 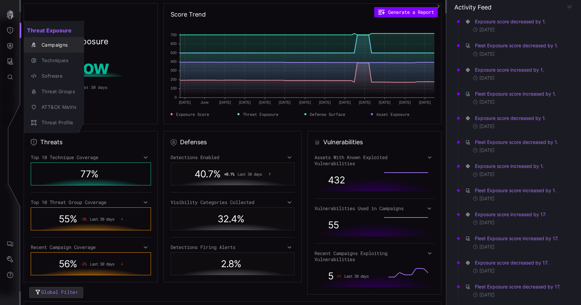 I want to click on div: Campaigns, so click(x=57, y=45).